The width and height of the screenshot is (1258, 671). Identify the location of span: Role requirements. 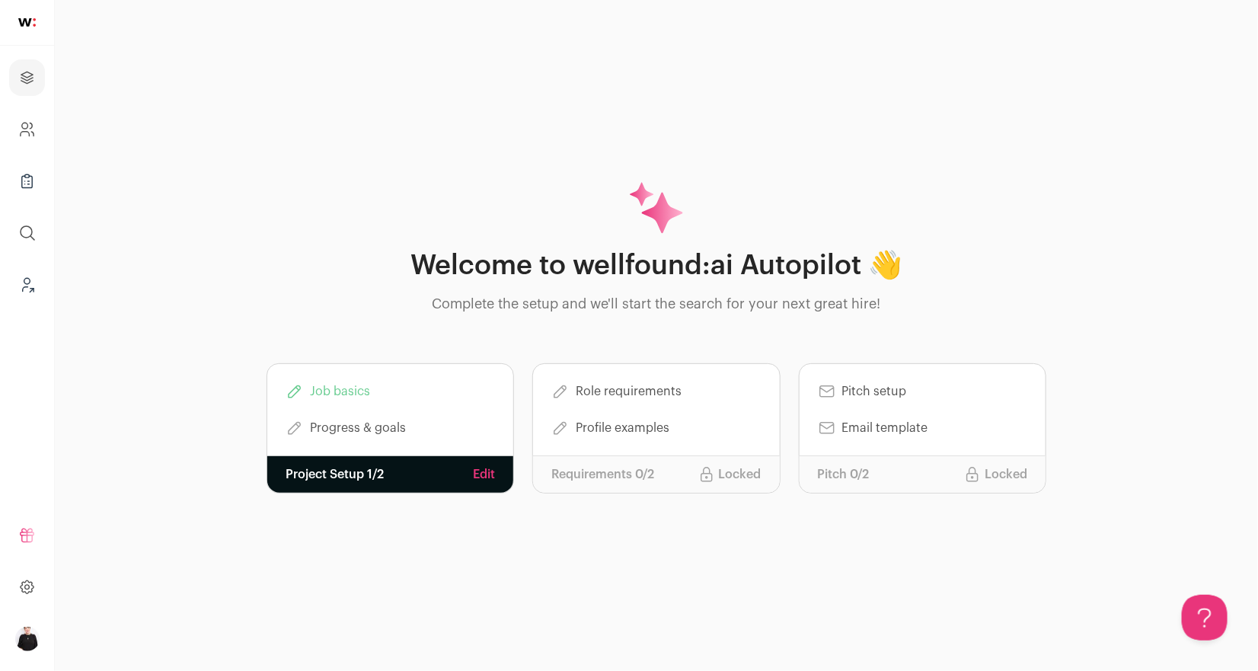
(628, 391).